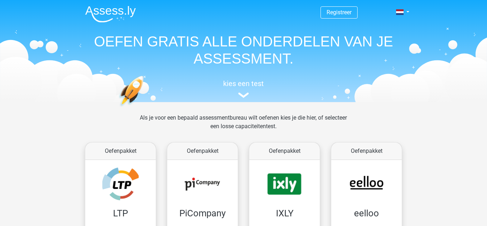 The width and height of the screenshot is (487, 226). Describe the element at coordinates (111, 14) in the screenshot. I see `img: Assessly` at that location.